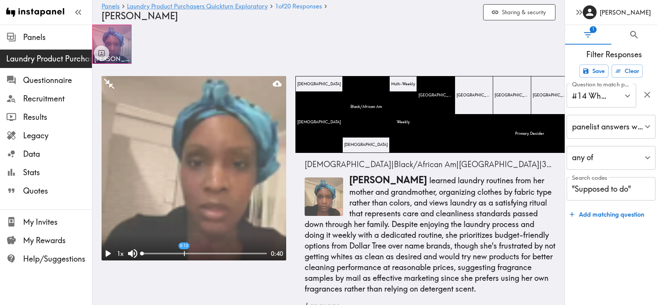  Describe the element at coordinates (634, 35) in the screenshot. I see `span: Search` at that location.